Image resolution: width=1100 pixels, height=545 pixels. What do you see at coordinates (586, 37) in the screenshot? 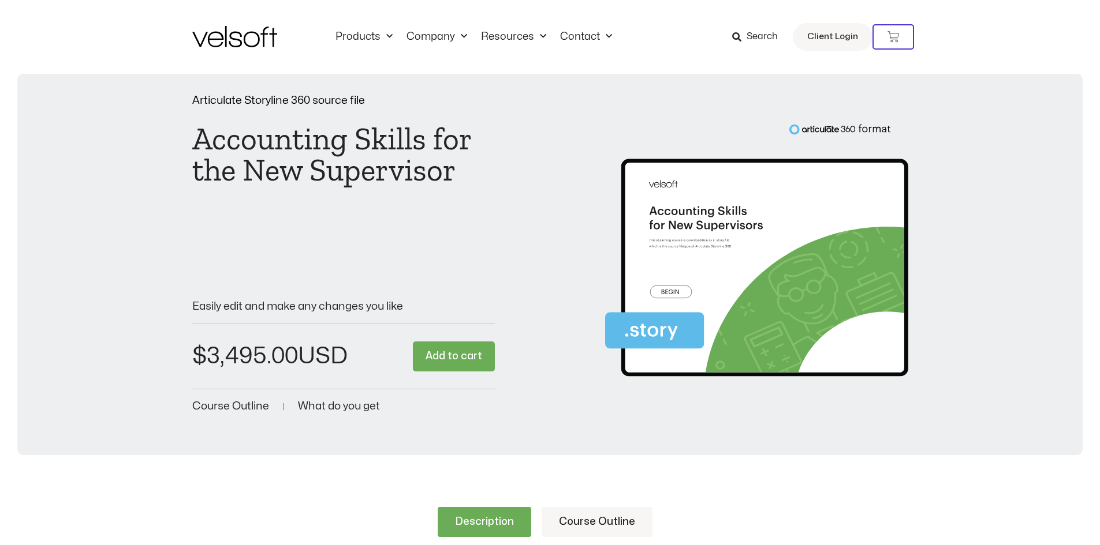
I see `a: ContactMenu Toggle` at bounding box center [586, 37].